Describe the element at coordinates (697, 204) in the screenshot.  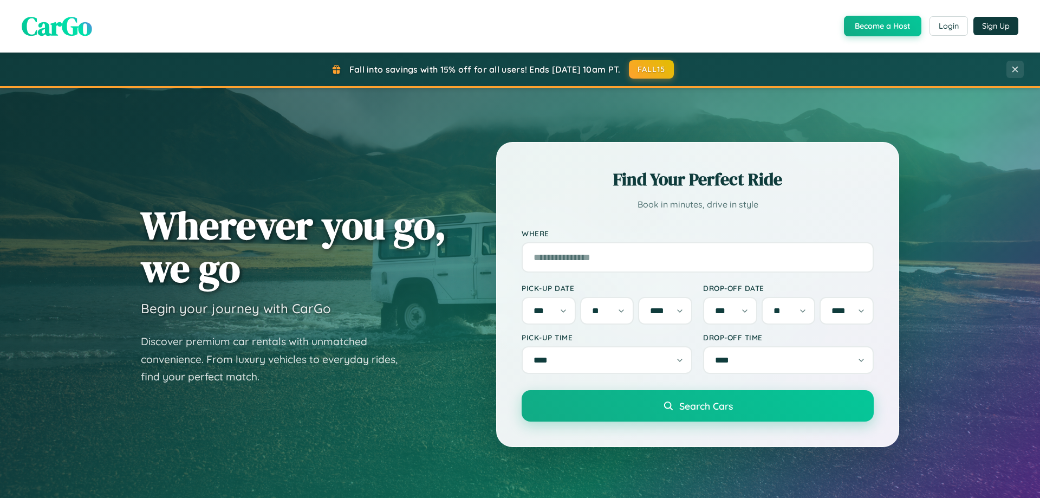
I see `p: Book in minutes, drive in style` at that location.